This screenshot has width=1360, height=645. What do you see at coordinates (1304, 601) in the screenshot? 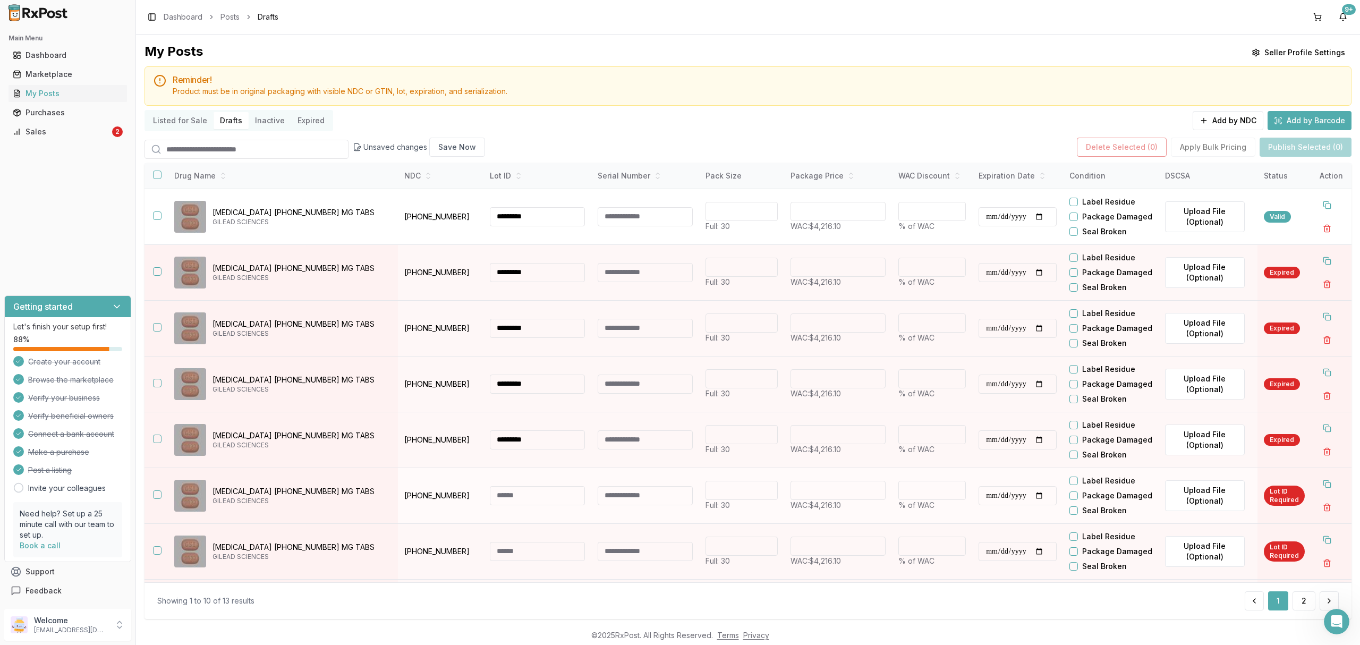
I see `button: 2` at bounding box center [1304, 601].